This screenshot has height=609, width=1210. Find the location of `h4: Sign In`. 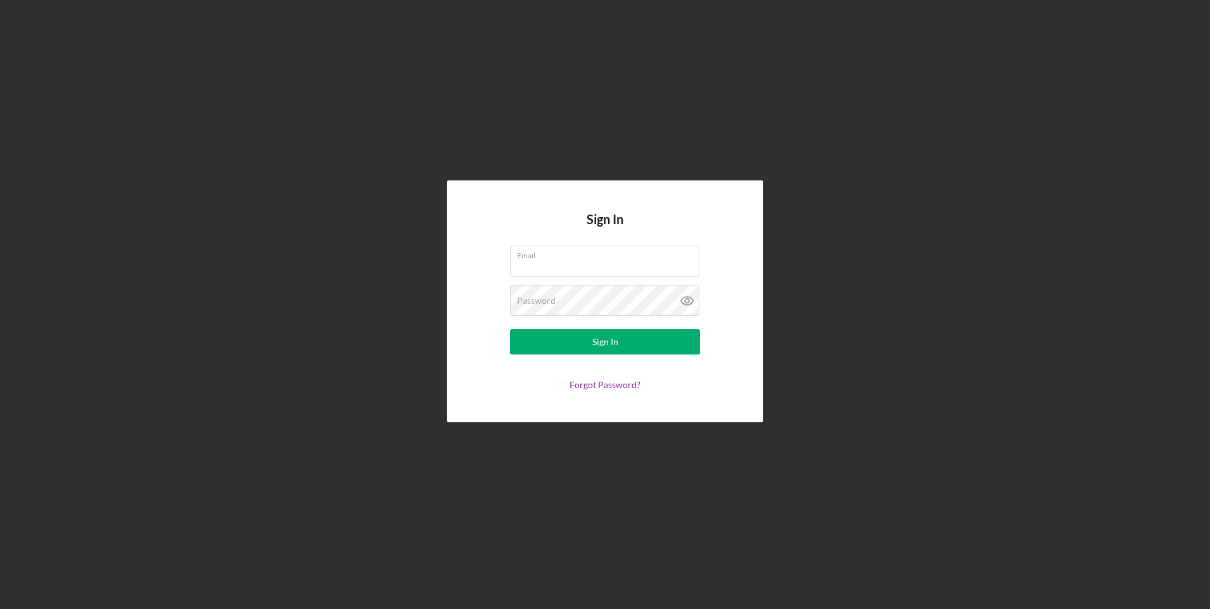

h4: Sign In is located at coordinates (605, 228).